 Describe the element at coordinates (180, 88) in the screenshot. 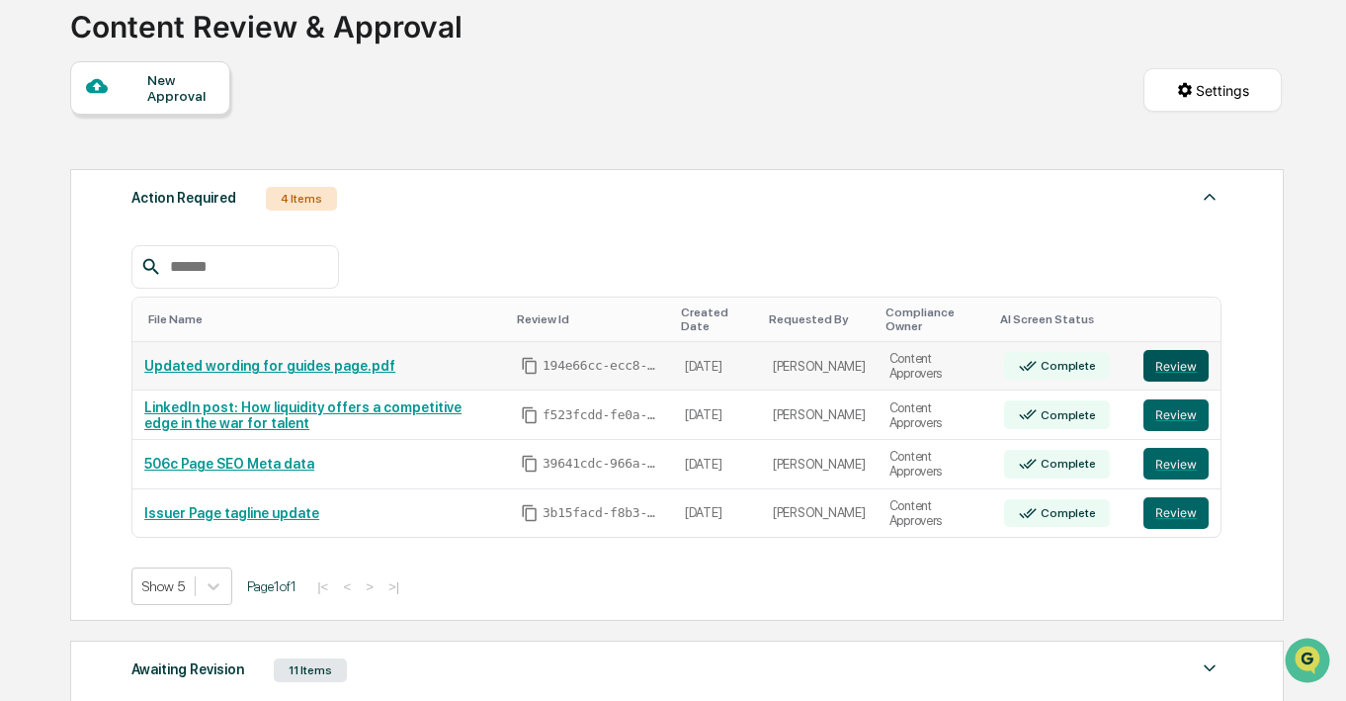

I see `div: New Approval` at that location.